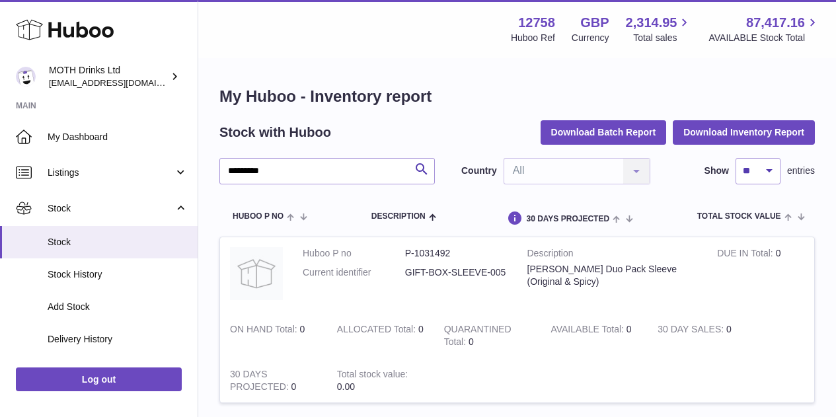 Image resolution: width=836 pixels, height=417 pixels. Describe the element at coordinates (764, 29) in the screenshot. I see `a: 87,417.16 AVAILABLE Stock Total` at that location.